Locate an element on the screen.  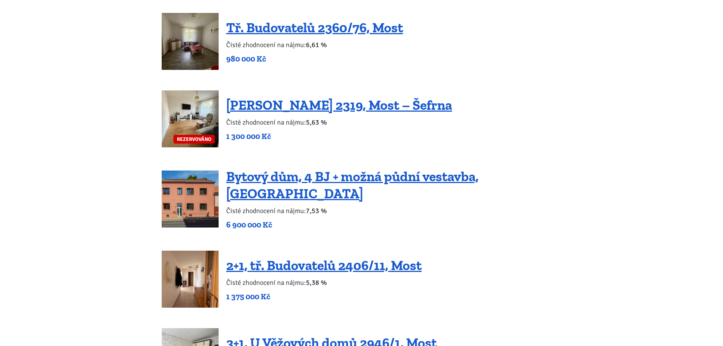
b: 5,38 % is located at coordinates (316, 282).